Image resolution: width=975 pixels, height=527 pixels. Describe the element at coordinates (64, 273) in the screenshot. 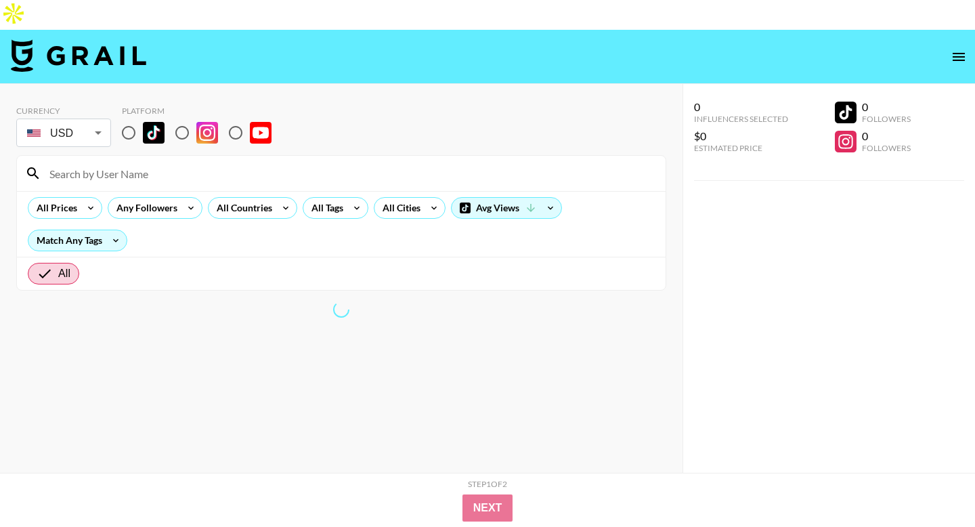

I see `span: All` at that location.